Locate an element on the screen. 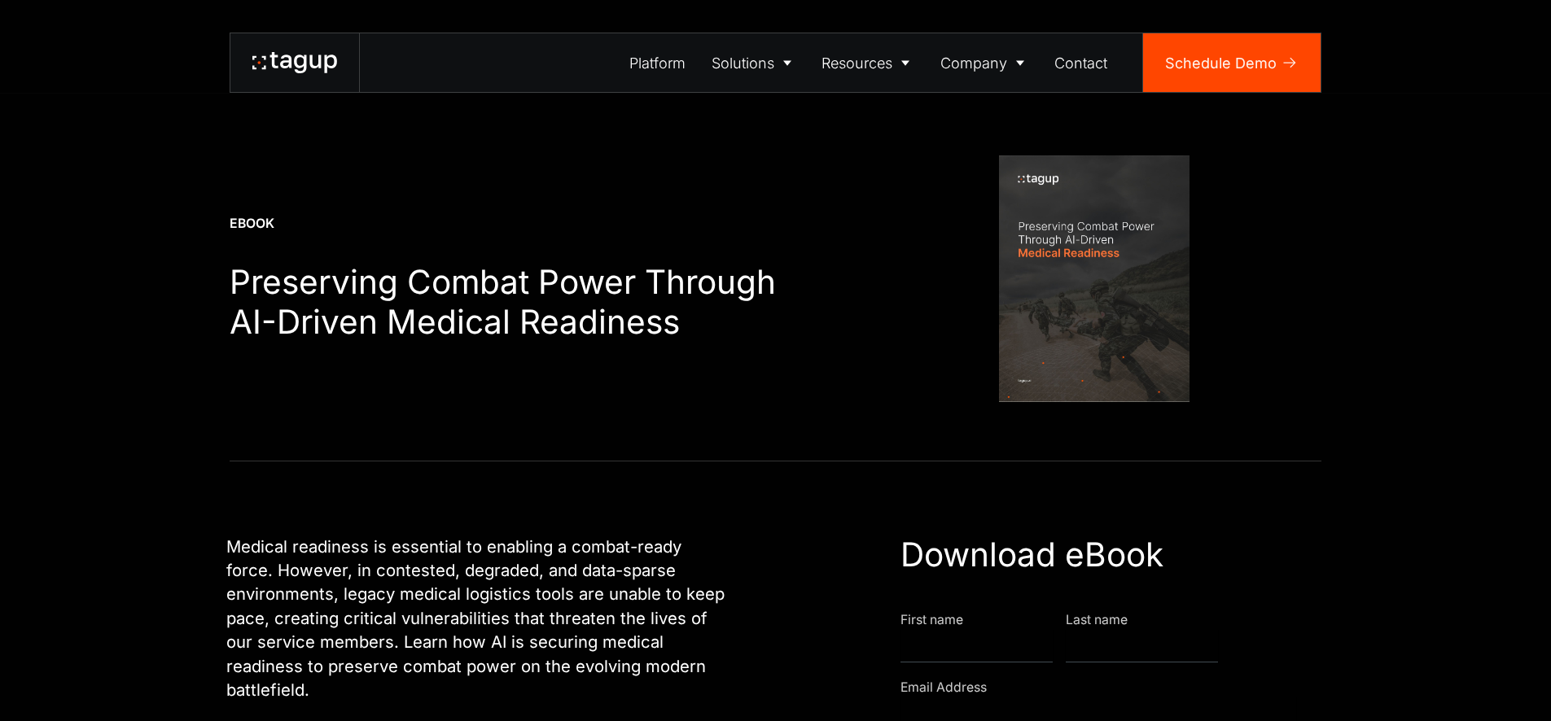 The image size is (1551, 721). div: Download eBook is located at coordinates (1098, 554).